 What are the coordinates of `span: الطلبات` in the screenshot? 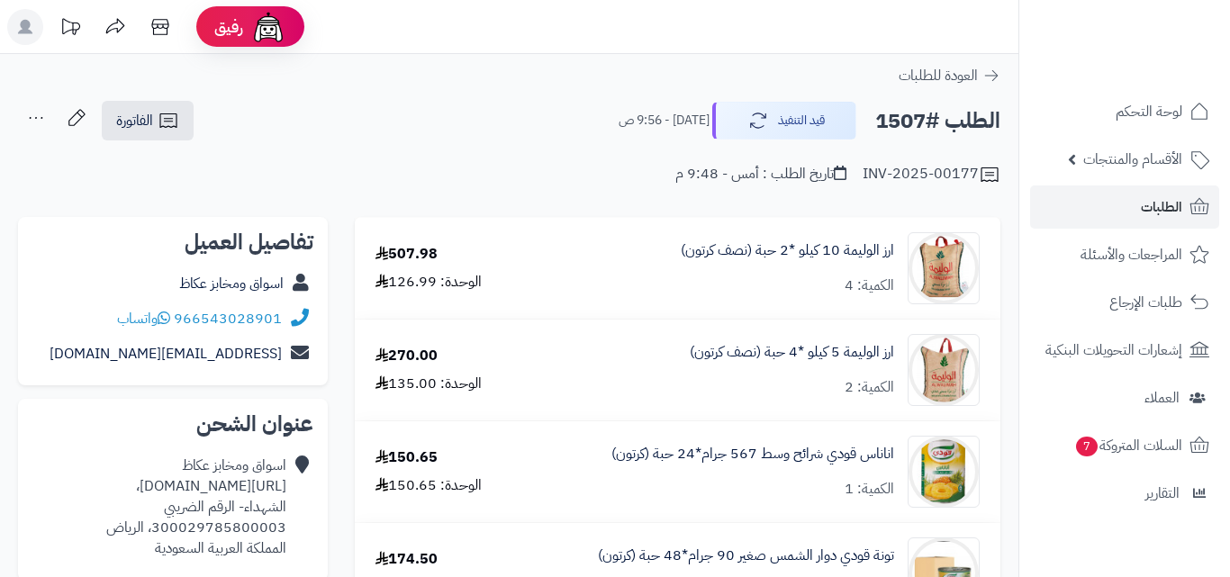 It's located at (1162, 207).